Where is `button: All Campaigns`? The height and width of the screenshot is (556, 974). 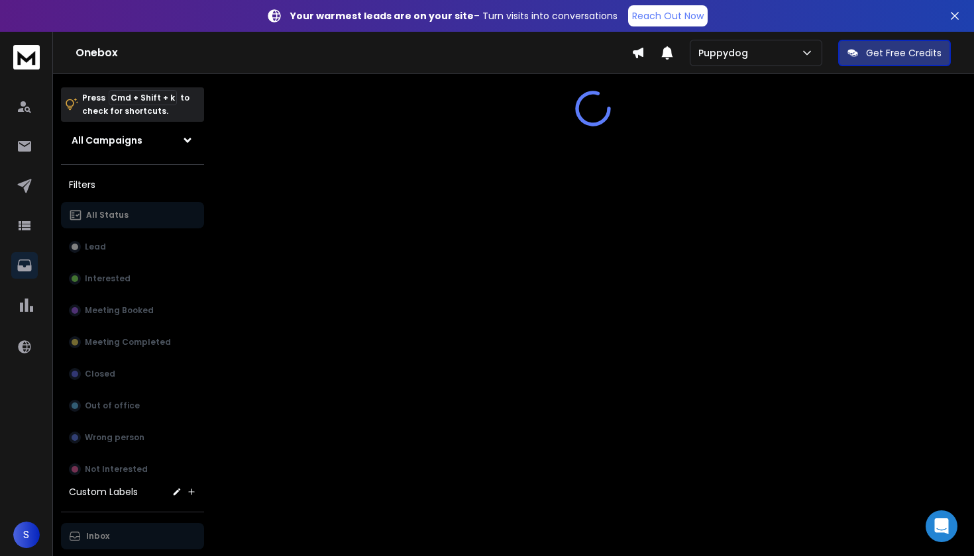 button: All Campaigns is located at coordinates (132, 140).